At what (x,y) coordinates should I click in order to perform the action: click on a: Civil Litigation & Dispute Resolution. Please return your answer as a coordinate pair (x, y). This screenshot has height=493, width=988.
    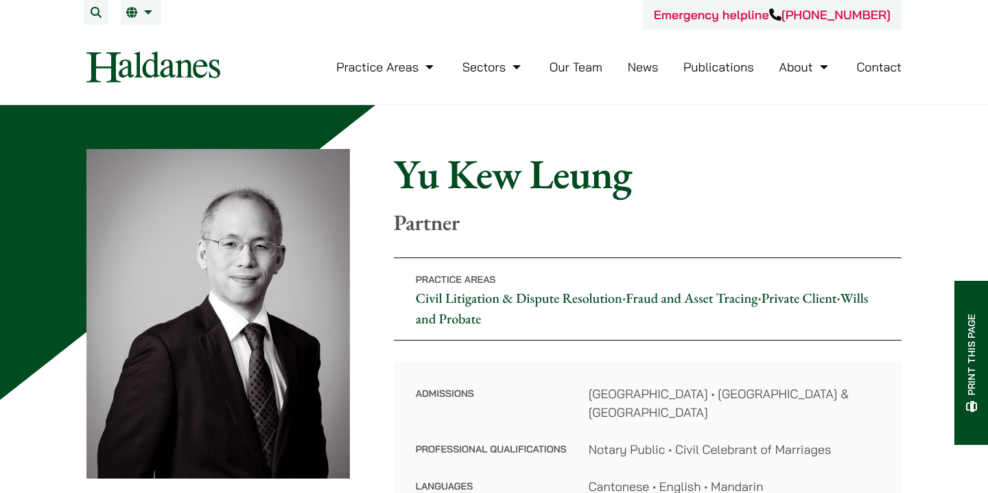
    Looking at the image, I should click on (519, 298).